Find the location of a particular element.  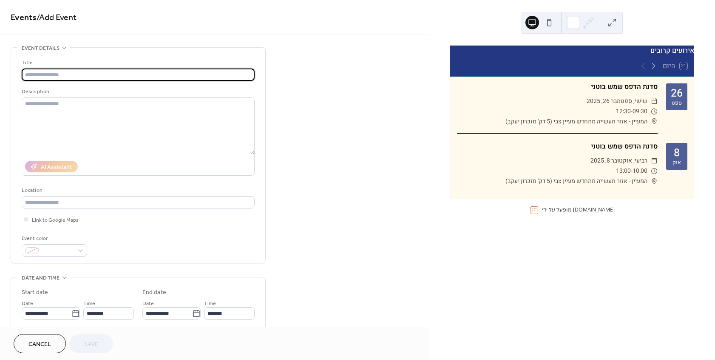

span: 09:30 is located at coordinates (640, 111).